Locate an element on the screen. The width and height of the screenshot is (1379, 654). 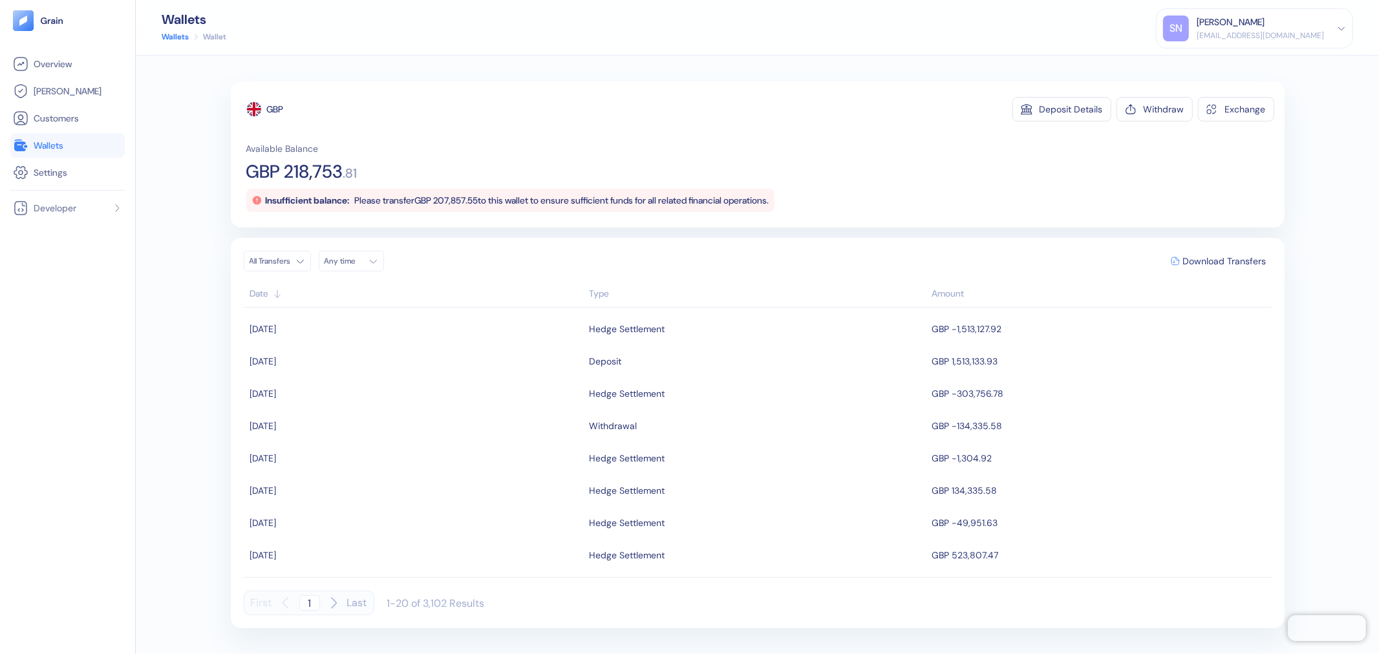
span: GBP 134,335.58 is located at coordinates (965, 491).